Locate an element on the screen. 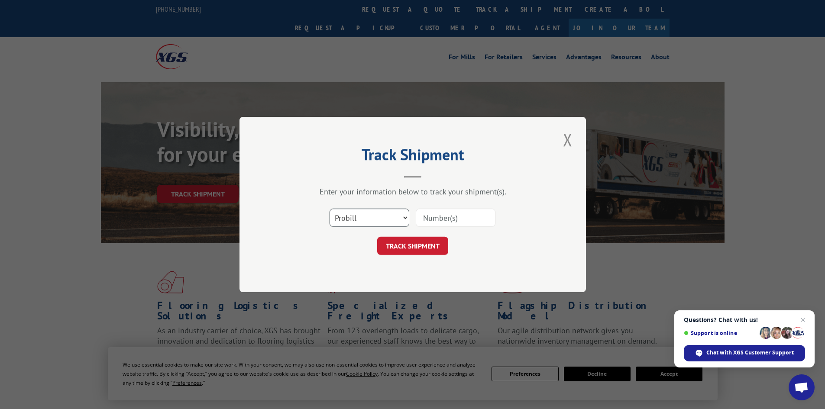 Image resolution: width=825 pixels, height=409 pixels. h2: Track Shipment is located at coordinates (413, 157).